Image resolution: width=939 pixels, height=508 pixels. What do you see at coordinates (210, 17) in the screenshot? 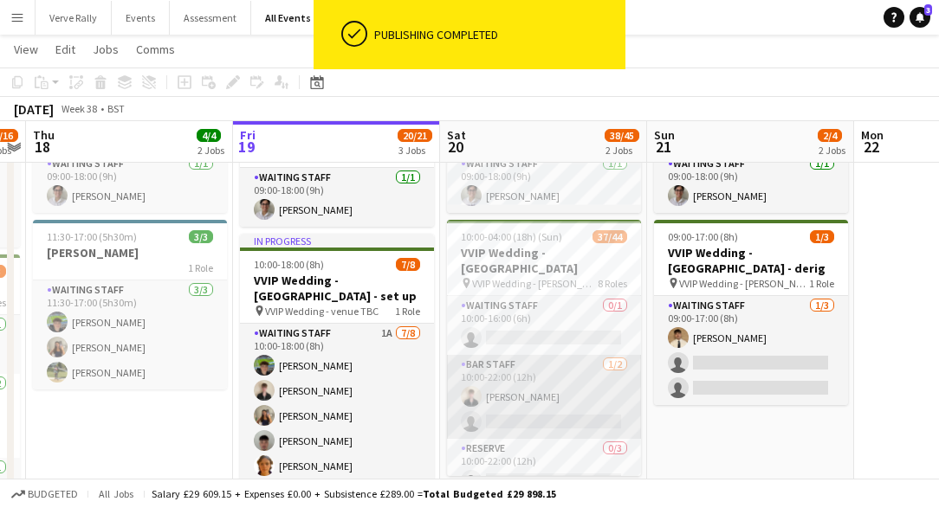
I see `button: Assessment` at bounding box center [210, 17].